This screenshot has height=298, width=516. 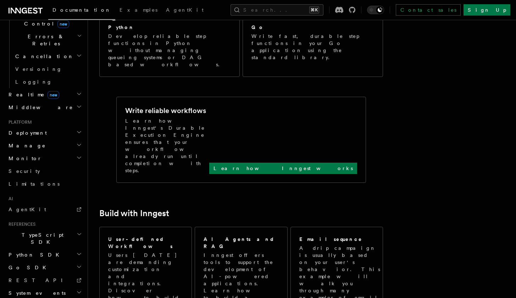 I want to click on a: Versioning, so click(x=48, y=69).